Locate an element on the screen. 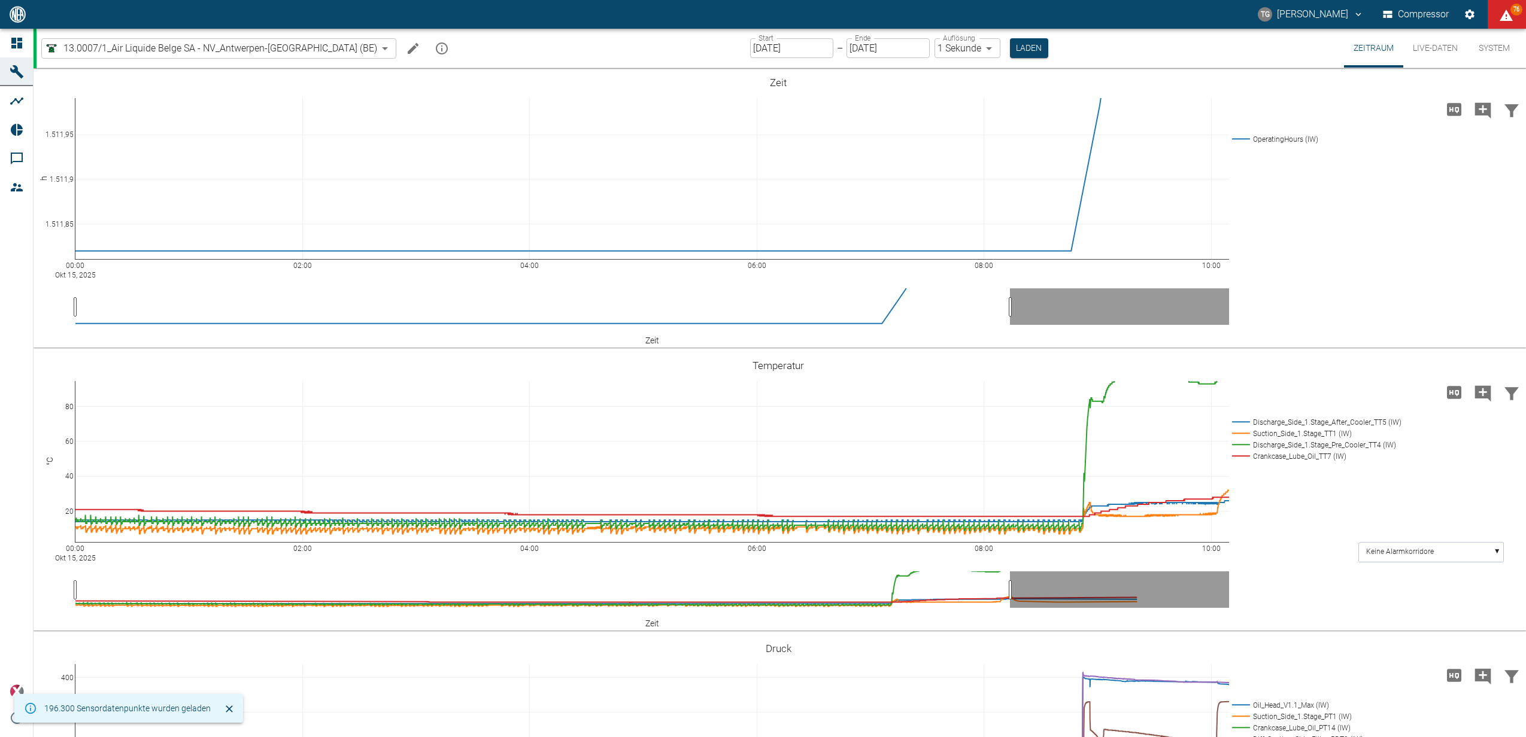 The height and width of the screenshot is (737, 1526). label: Start is located at coordinates (766, 38).